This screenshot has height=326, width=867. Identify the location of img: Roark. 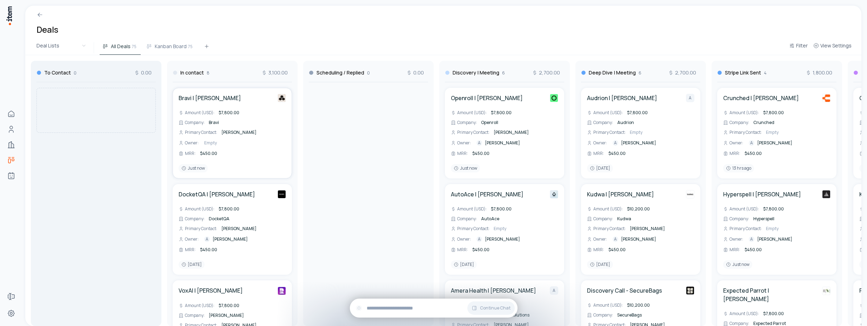
(282, 290).